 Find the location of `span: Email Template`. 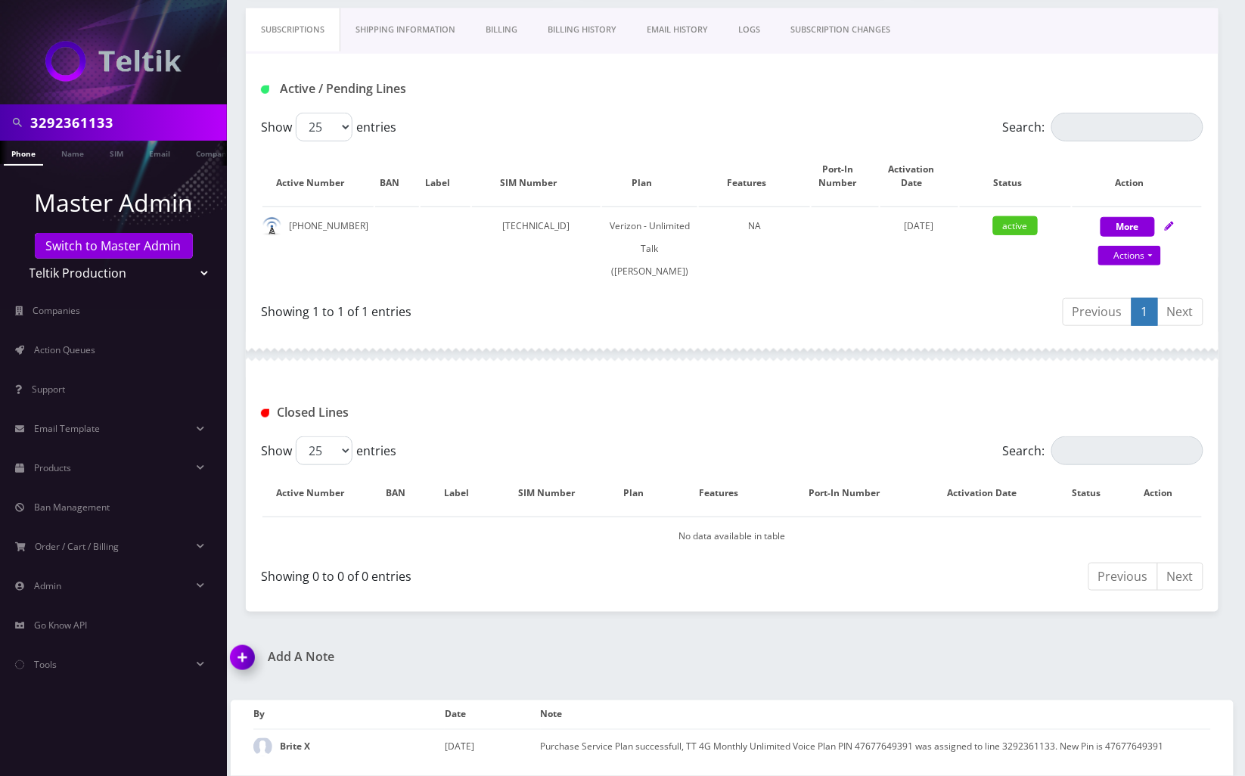

span: Email Template is located at coordinates (67, 428).